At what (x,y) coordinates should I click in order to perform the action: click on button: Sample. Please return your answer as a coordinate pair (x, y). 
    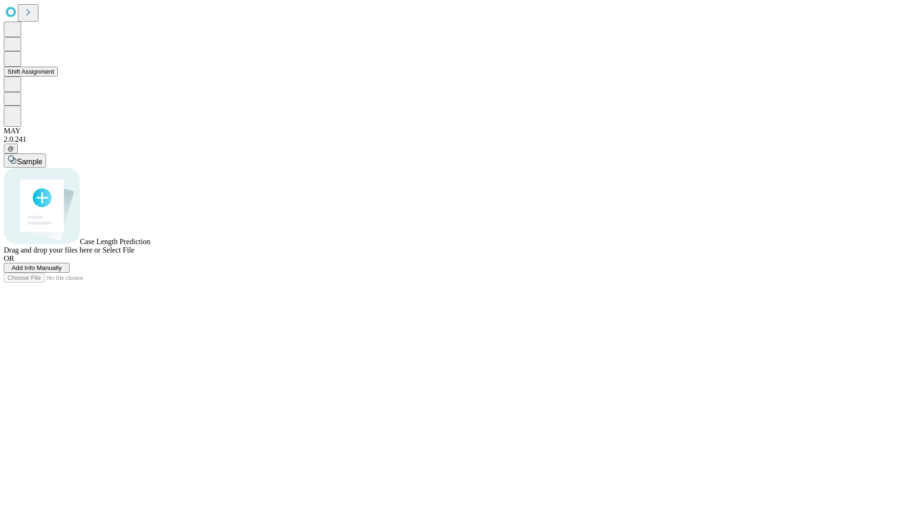
    Looking at the image, I should click on (25, 161).